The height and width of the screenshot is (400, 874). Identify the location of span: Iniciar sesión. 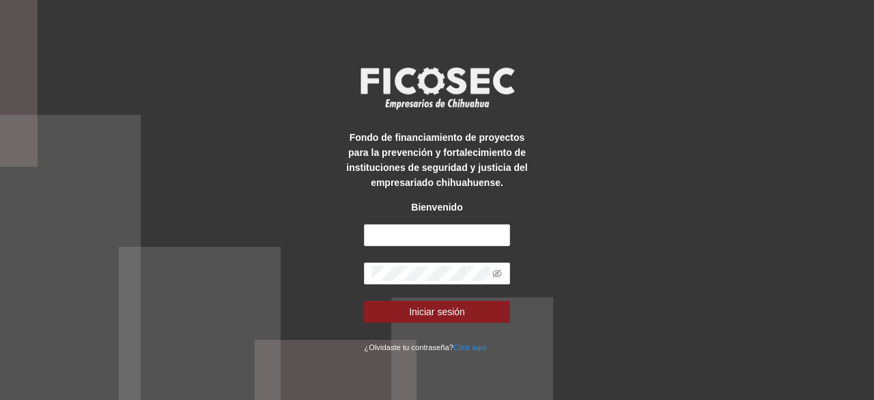
(437, 311).